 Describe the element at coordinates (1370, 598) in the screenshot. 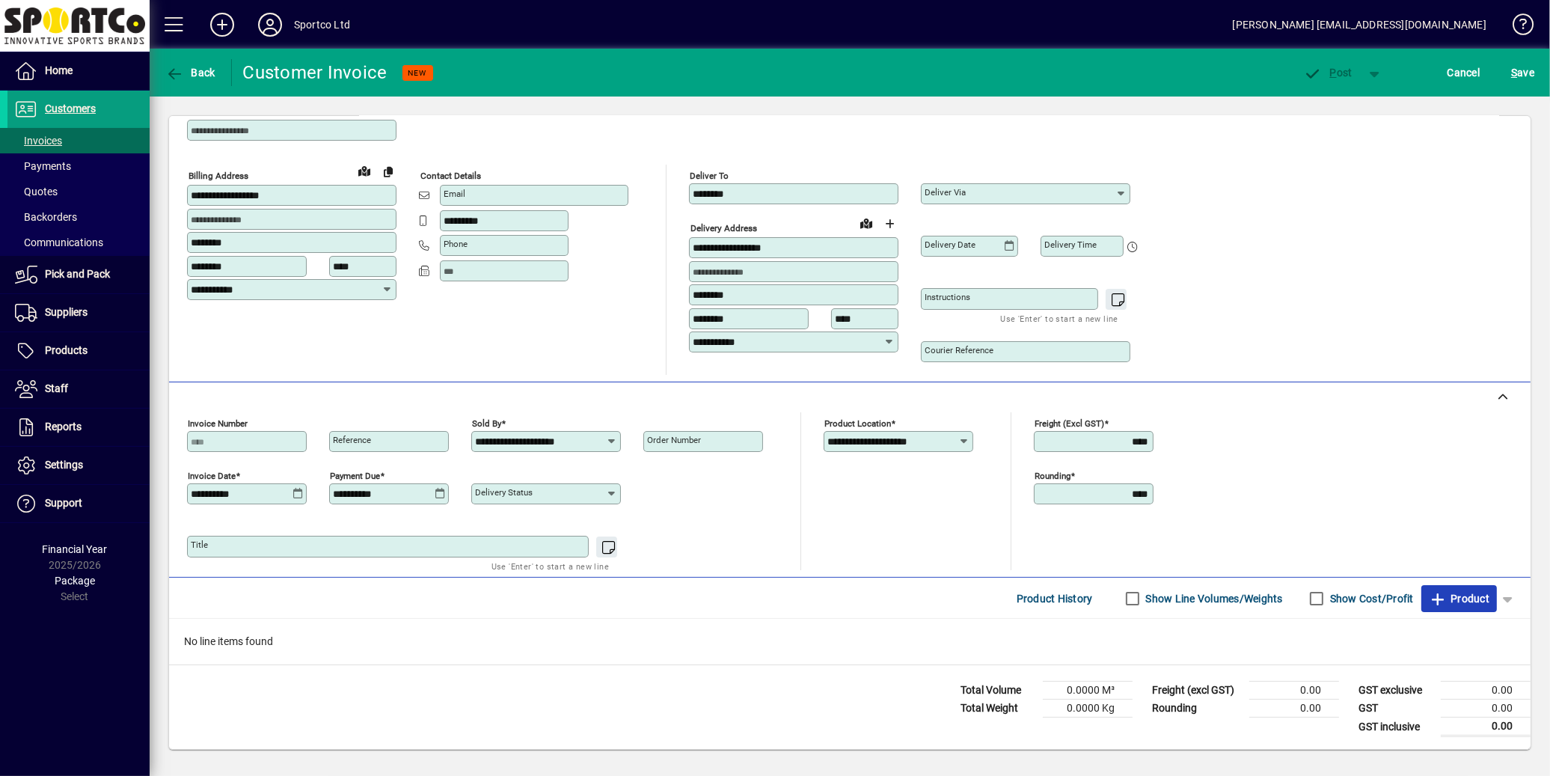

I see `label: Show Cost/Profit` at that location.